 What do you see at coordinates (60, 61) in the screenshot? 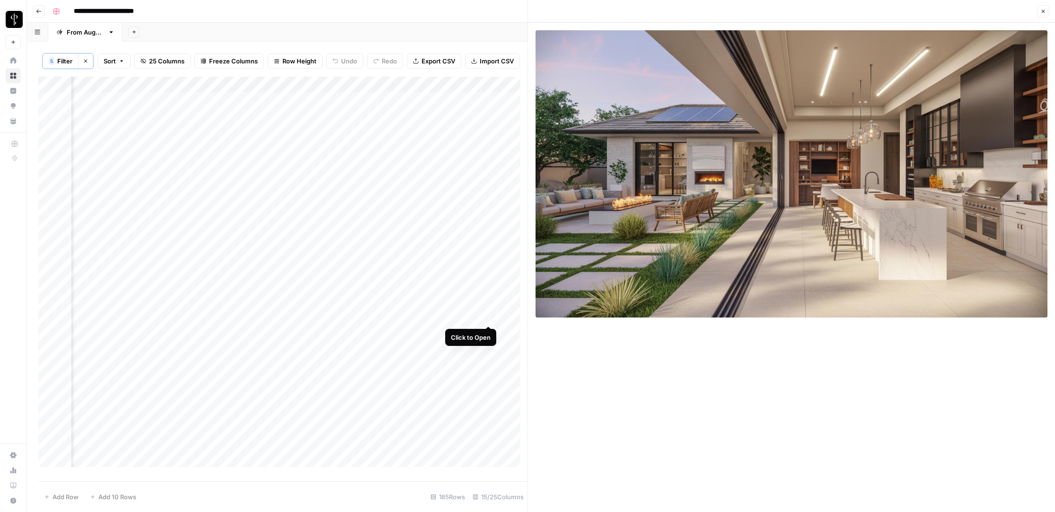
I see `button: 5Filter` at bounding box center [60, 61].